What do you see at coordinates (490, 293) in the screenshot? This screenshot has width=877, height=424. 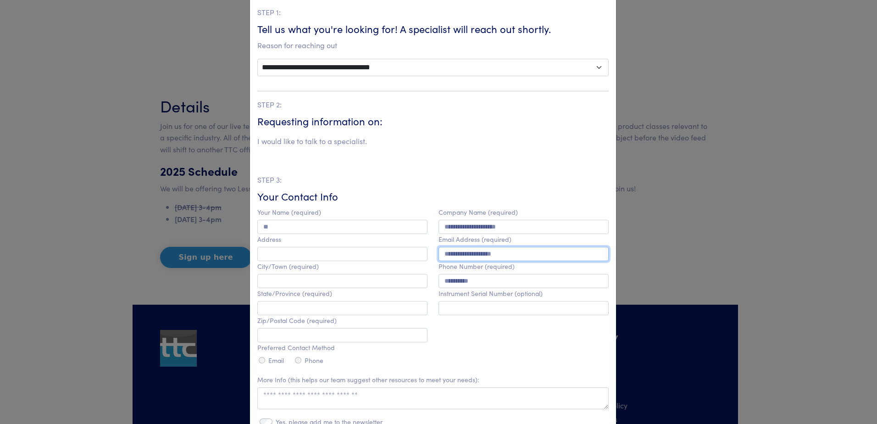 I see `label: Instrument Serial Number (optional)` at bounding box center [490, 293].